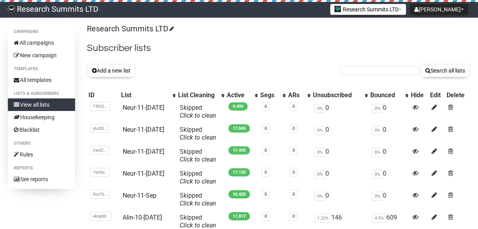 This screenshot has width=478, height=229. I want to click on th: ARs: No sort applied, activate to apply an ascending sort, so click(298, 95).